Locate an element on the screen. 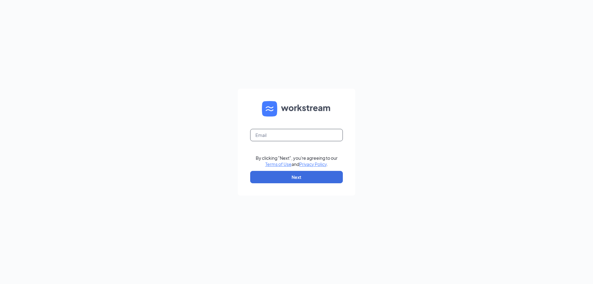  a: Terms of Use is located at coordinates (278, 164).